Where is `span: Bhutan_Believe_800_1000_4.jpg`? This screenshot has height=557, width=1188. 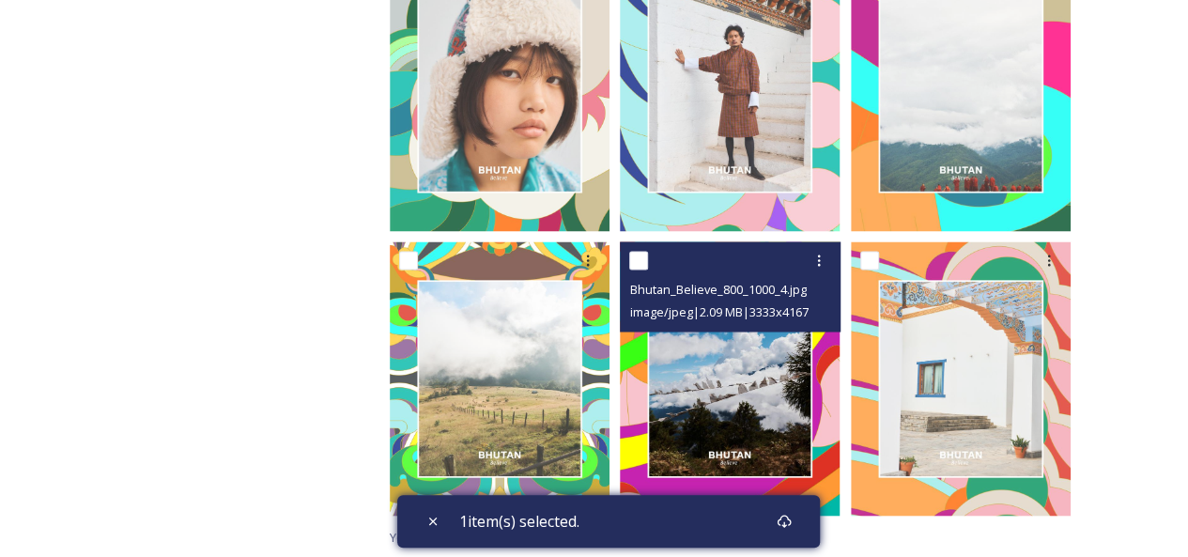 span: Bhutan_Believe_800_1000_4.jpg is located at coordinates (718, 288).